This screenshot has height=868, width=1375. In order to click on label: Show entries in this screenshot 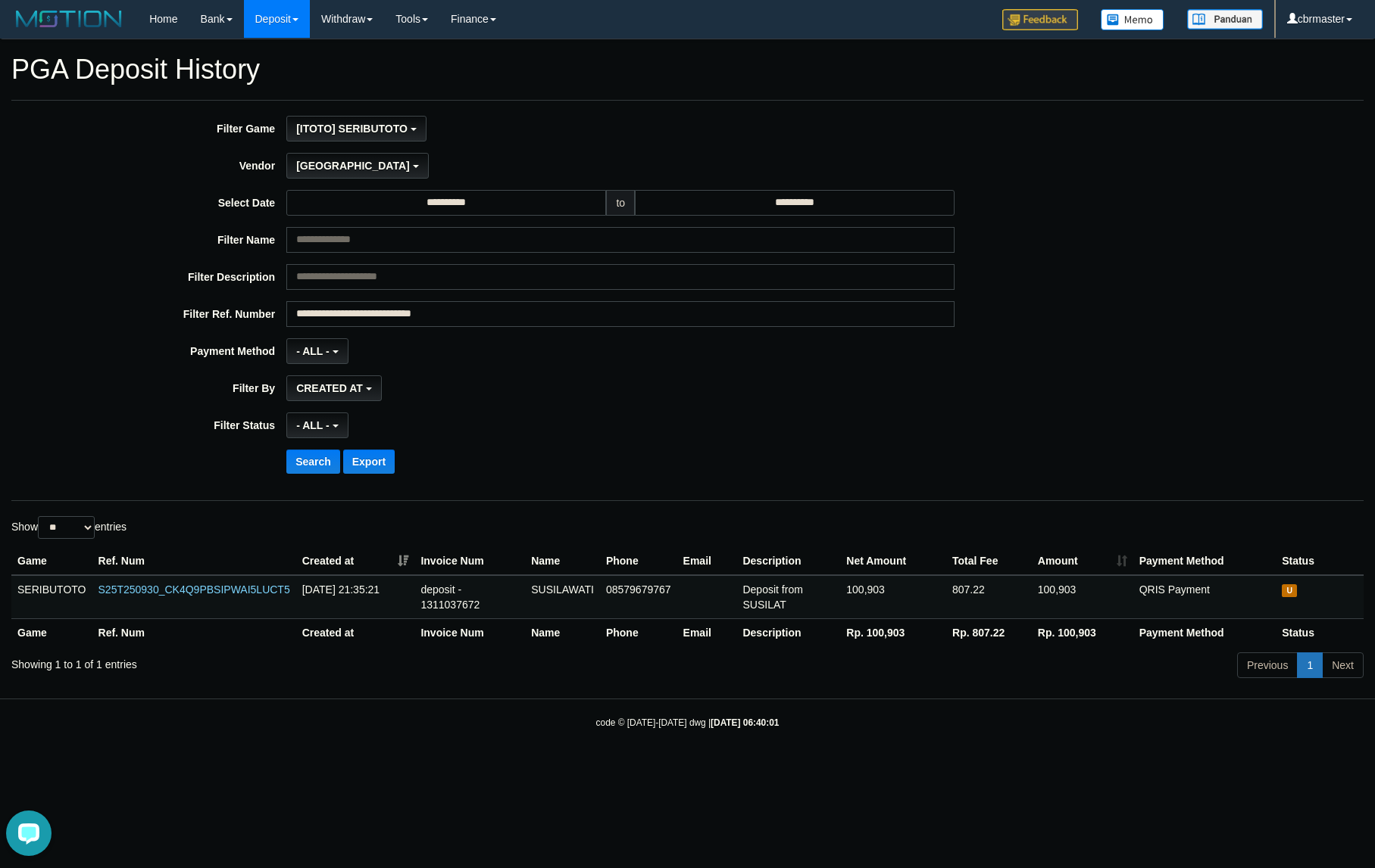, I will do `click(69, 528)`.